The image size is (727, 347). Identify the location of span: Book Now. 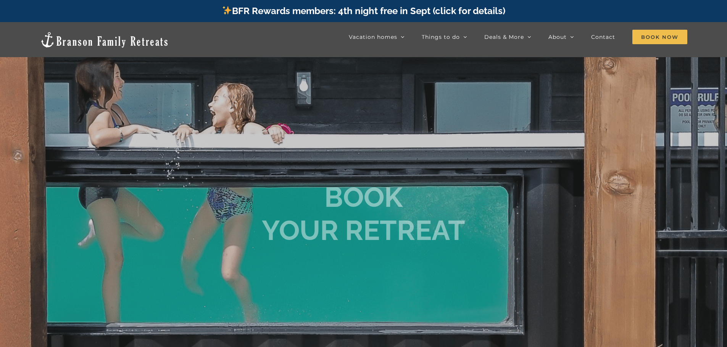
(659, 37).